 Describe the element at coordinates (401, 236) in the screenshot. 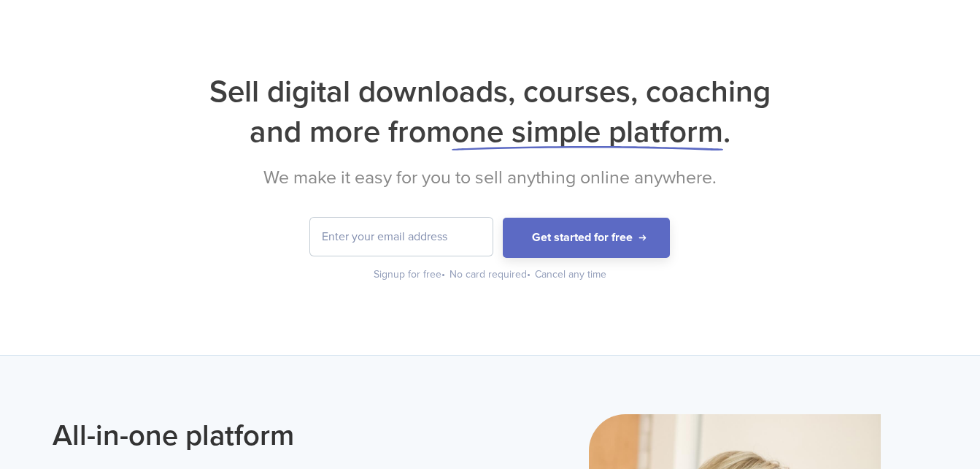

I see `input: Enter your email address` at that location.